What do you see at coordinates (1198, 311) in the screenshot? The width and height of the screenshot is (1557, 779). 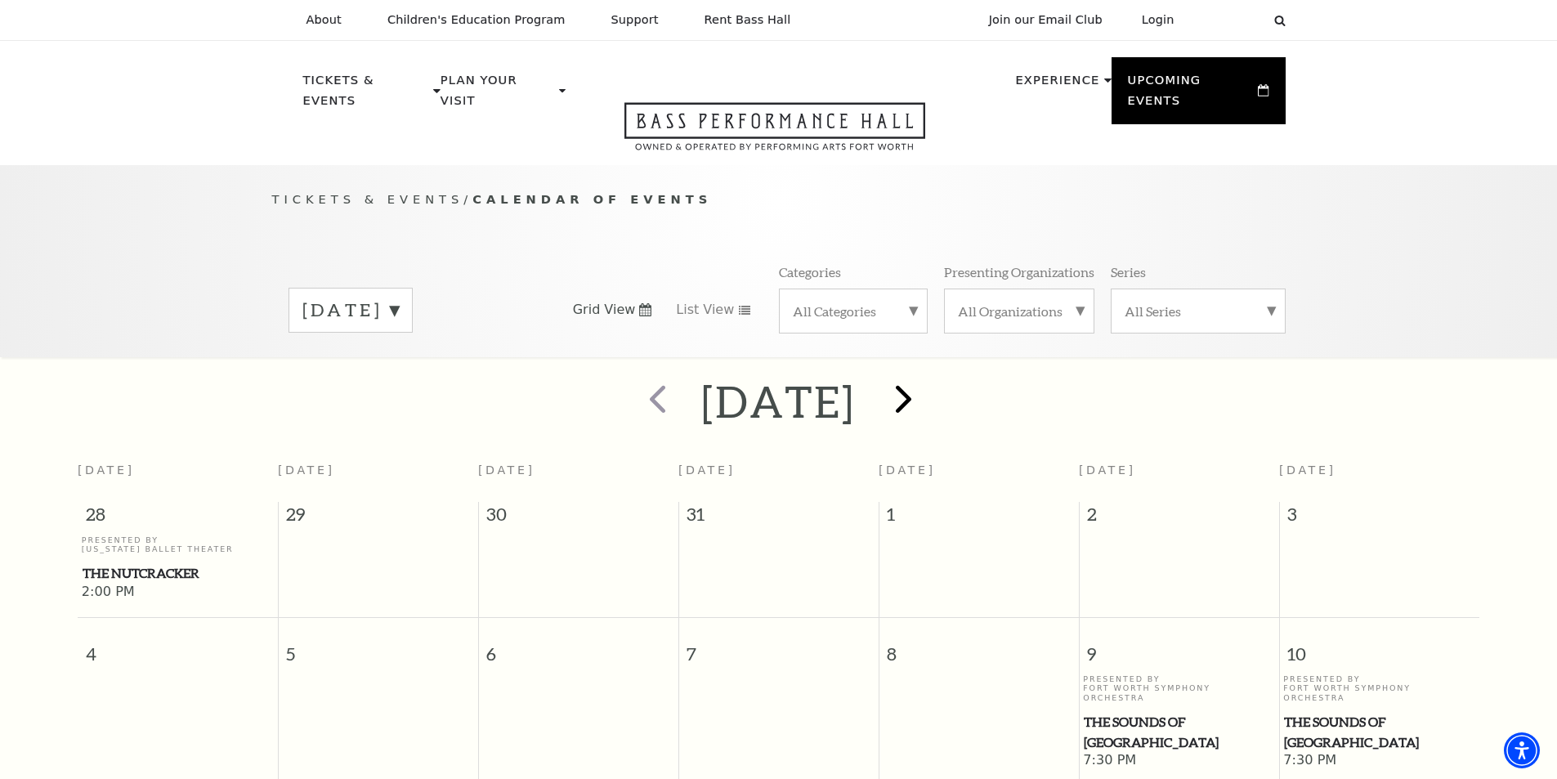 I see `label: All Series` at bounding box center [1198, 311].